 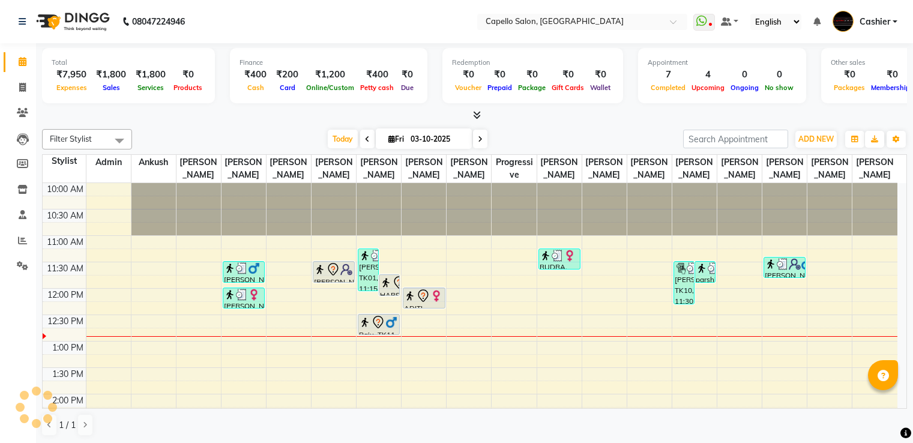 What do you see at coordinates (68, 374) in the screenshot?
I see `div: 1:30 PM` at bounding box center [68, 374].